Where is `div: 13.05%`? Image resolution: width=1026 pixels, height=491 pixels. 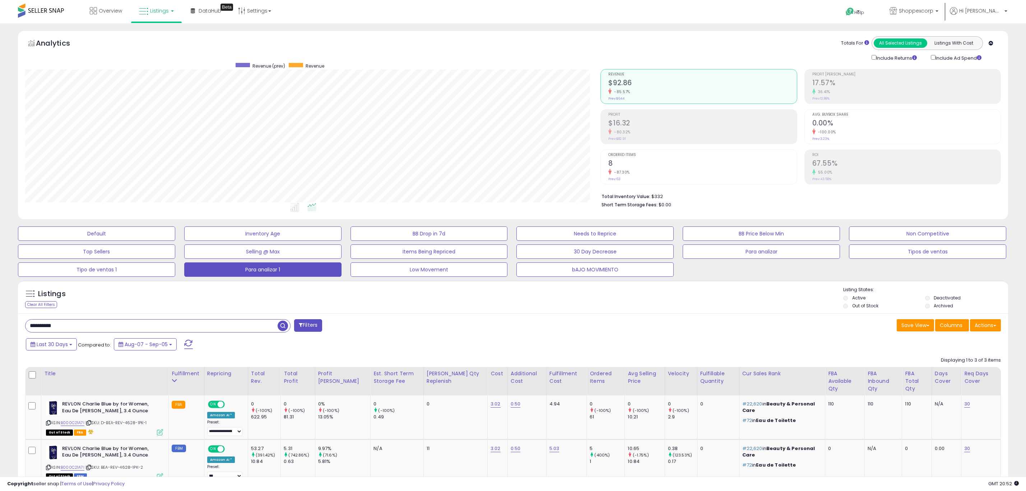 div: 13.05% is located at coordinates (344, 417).